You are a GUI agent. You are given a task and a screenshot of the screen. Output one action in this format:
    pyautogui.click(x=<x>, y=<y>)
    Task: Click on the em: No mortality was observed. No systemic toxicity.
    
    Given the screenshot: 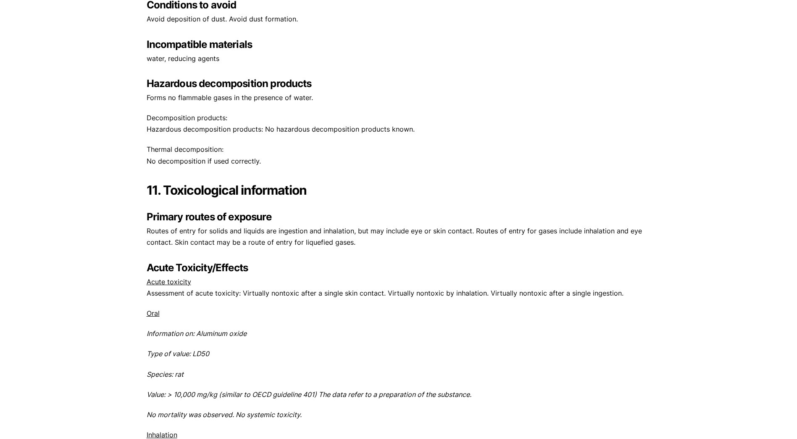 What is the action you would take?
    pyautogui.click(x=224, y=414)
    